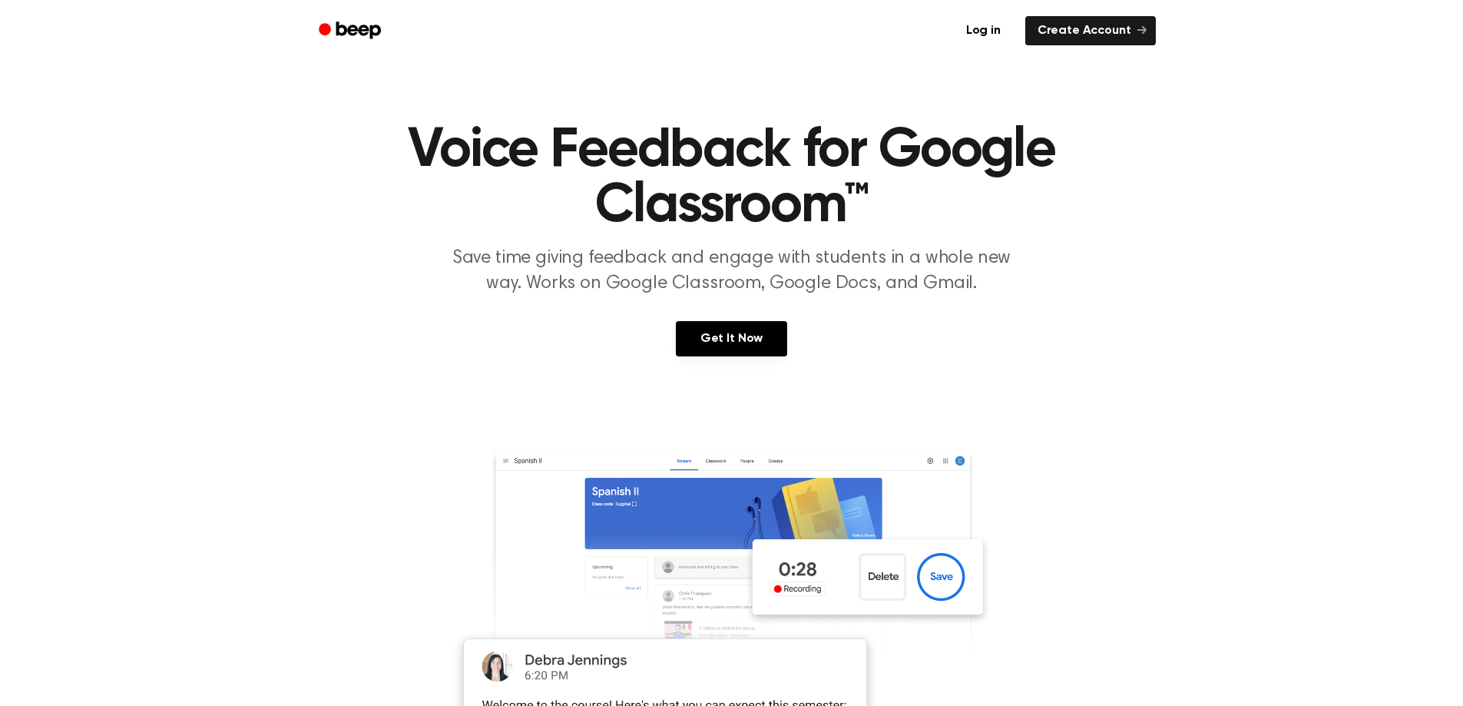 This screenshot has width=1463, height=706. What do you see at coordinates (1090, 31) in the screenshot?
I see `a: Create Account` at bounding box center [1090, 31].